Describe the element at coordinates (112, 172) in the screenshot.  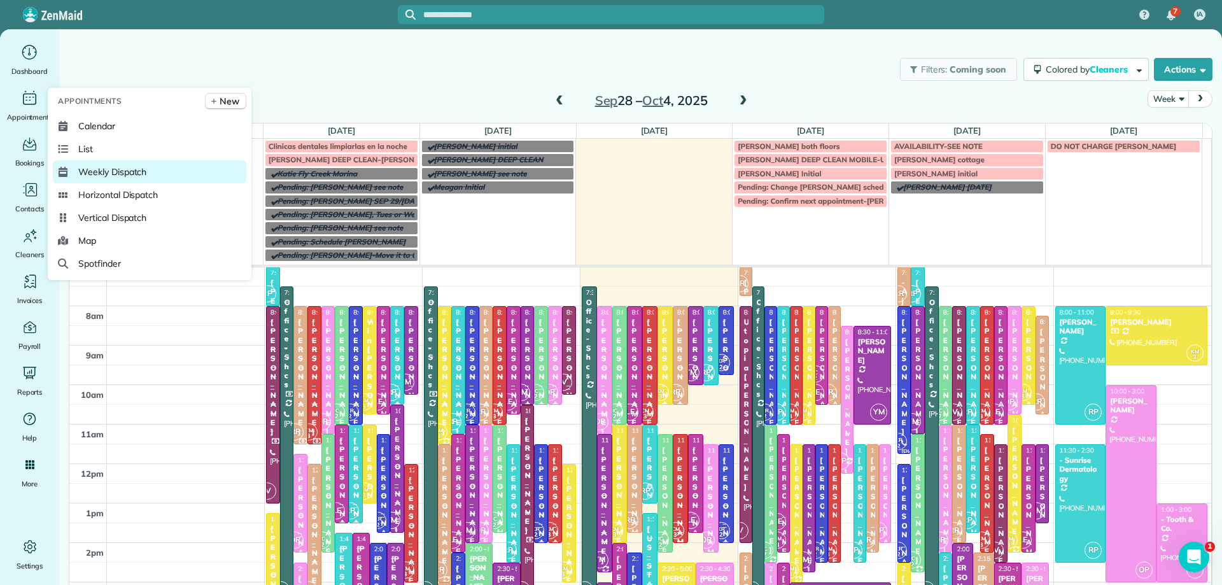
I see `span: Weekly Dispatch` at that location.